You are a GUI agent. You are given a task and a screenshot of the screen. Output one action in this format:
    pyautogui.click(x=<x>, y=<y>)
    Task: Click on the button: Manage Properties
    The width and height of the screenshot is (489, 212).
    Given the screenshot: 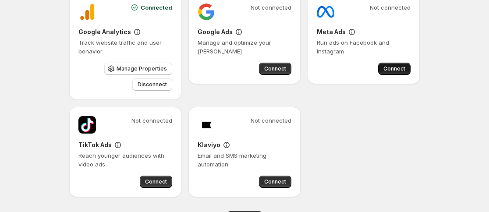 What is the action you would take?
    pyautogui.click(x=138, y=69)
    